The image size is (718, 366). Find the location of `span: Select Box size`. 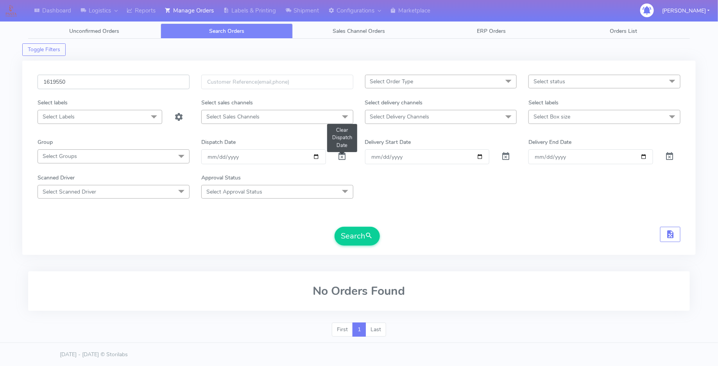

span: Select Box size is located at coordinates (552, 117).